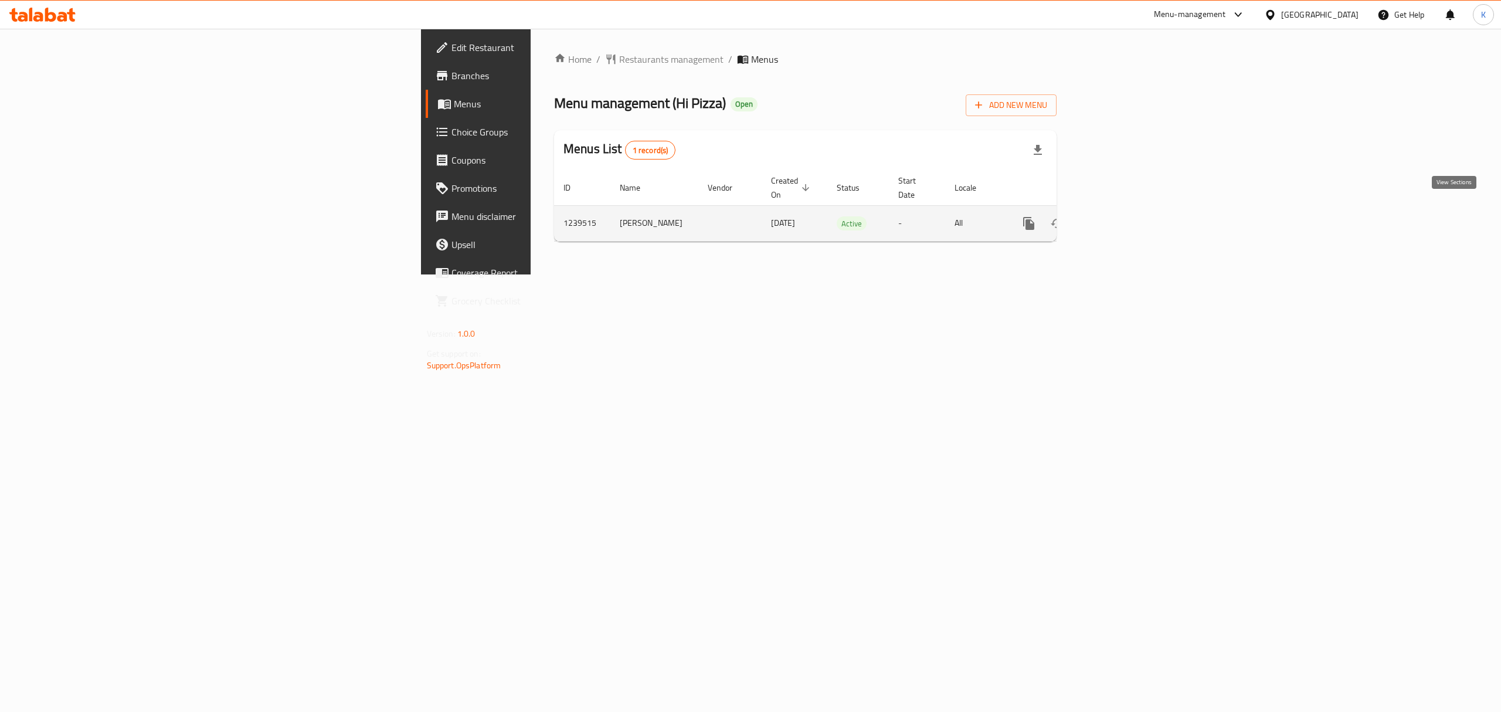  What do you see at coordinates (549, 216) in the screenshot?
I see `a: Menu disclaimer` at bounding box center [549, 216].